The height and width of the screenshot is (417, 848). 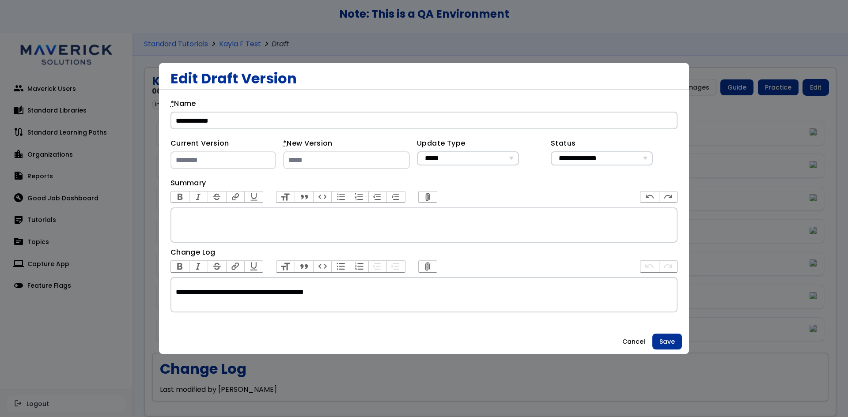 What do you see at coordinates (183, 105) in the screenshot?
I see `label: Name` at bounding box center [183, 105].